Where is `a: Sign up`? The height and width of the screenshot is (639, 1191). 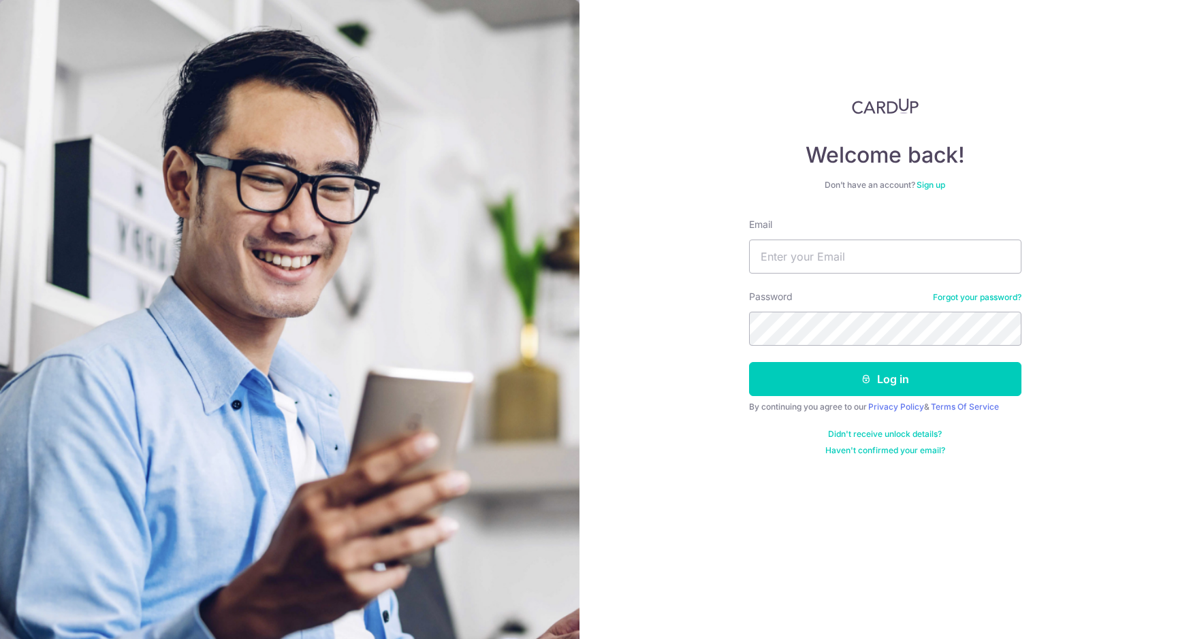
a: Sign up is located at coordinates (930, 184).